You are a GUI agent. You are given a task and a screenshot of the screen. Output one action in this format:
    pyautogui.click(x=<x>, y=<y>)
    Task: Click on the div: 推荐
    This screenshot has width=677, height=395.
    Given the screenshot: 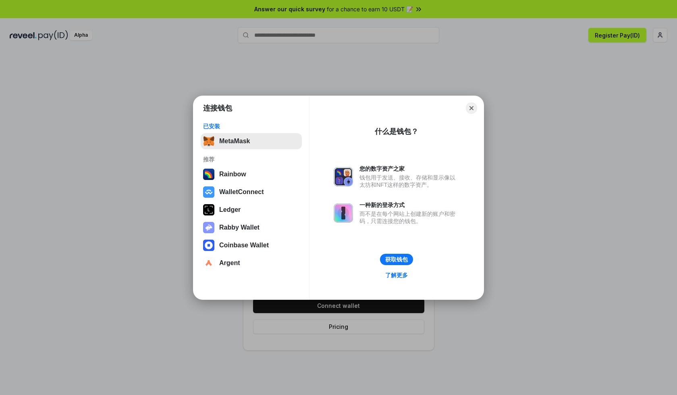 What is the action you would take?
    pyautogui.click(x=251, y=159)
    